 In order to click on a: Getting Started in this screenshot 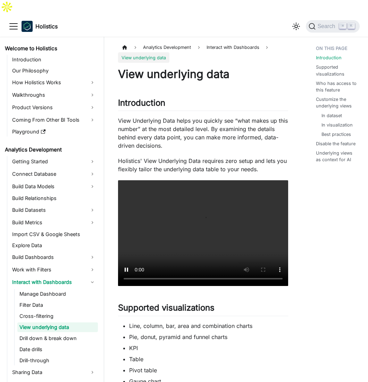, I will do `click(54, 162)`.